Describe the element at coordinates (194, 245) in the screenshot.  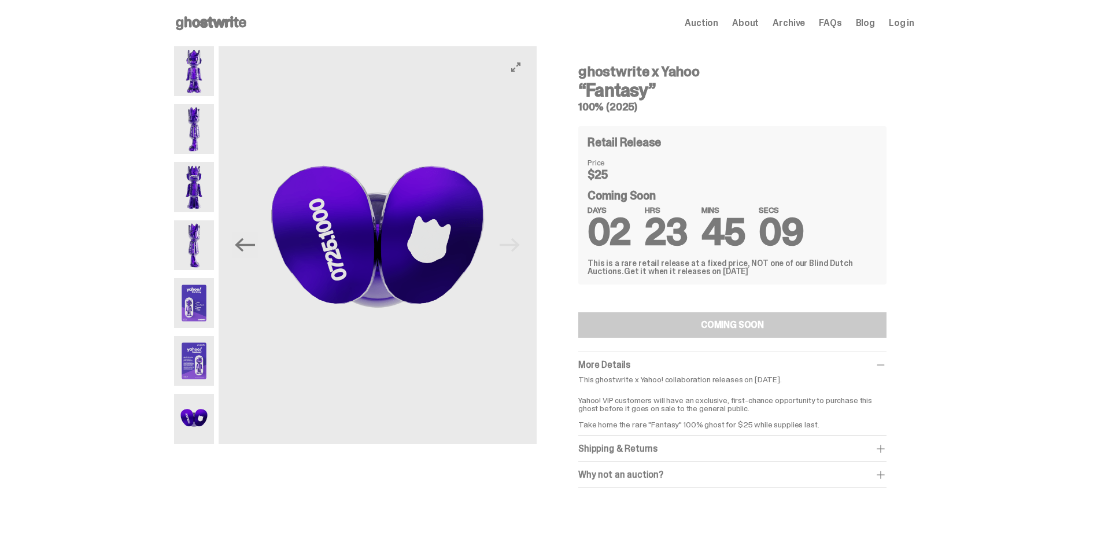
I see `img: Yahoo-HG---4.png` at that location.